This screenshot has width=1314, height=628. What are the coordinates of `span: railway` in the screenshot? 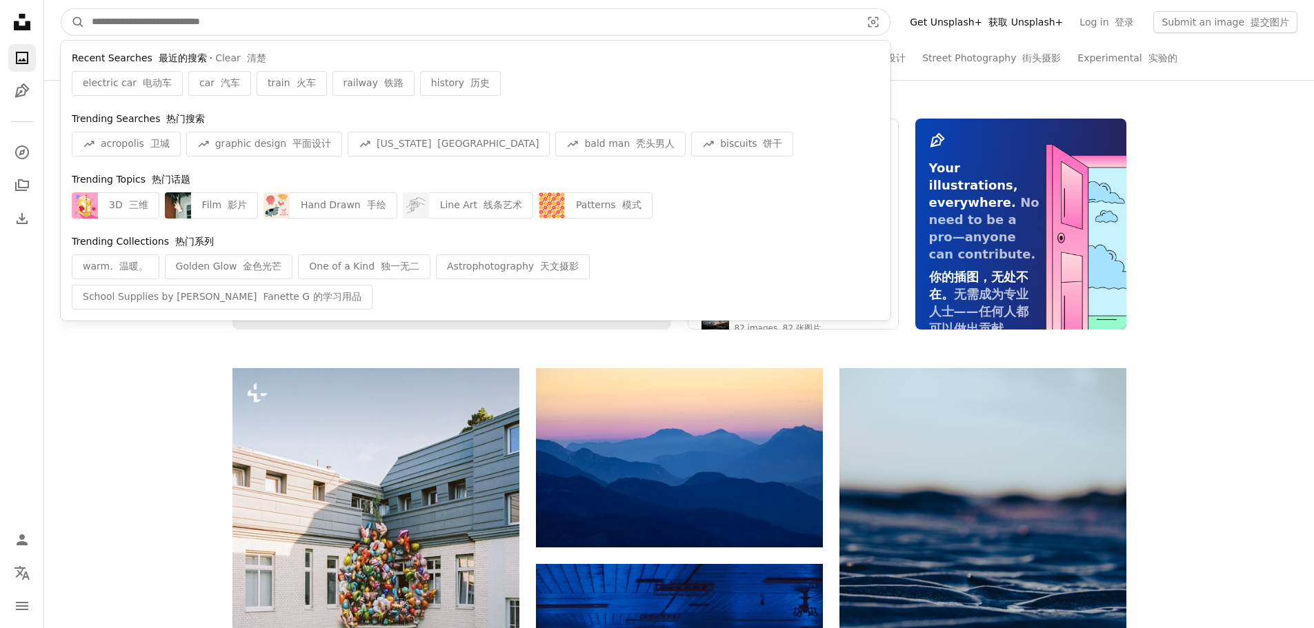 It's located at (373, 83).